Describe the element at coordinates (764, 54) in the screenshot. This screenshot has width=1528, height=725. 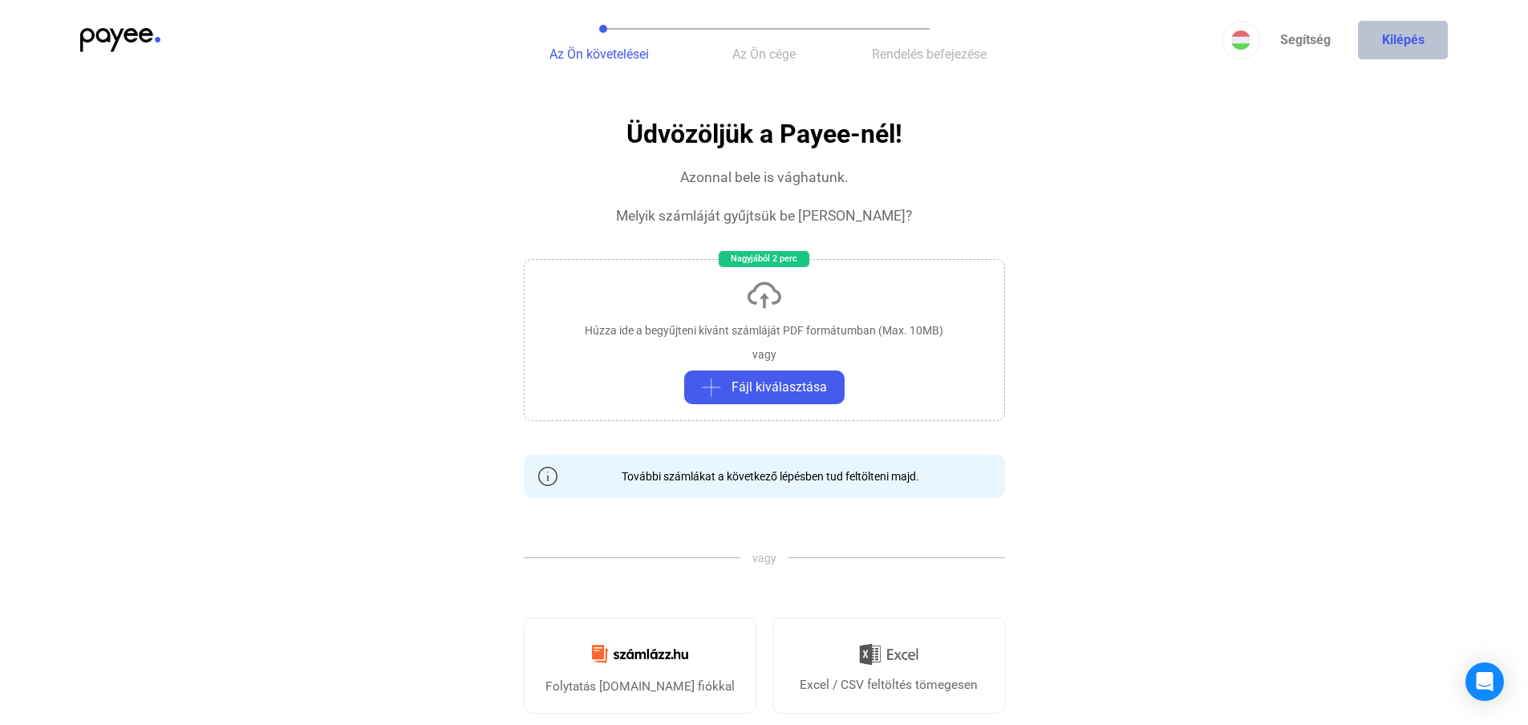
I see `span: Az Ön cége` at that location.